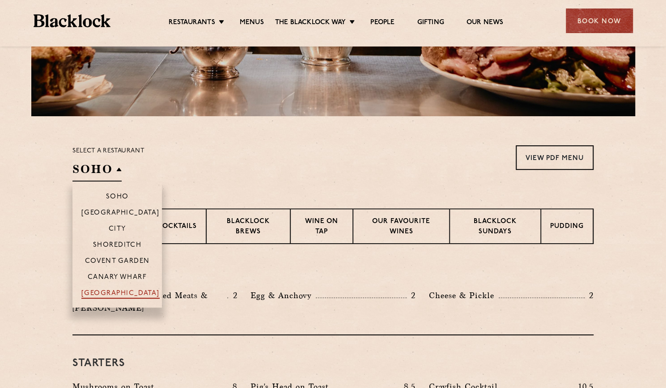 This screenshot has width=666, height=388. I want to click on div: Book Now, so click(599, 21).